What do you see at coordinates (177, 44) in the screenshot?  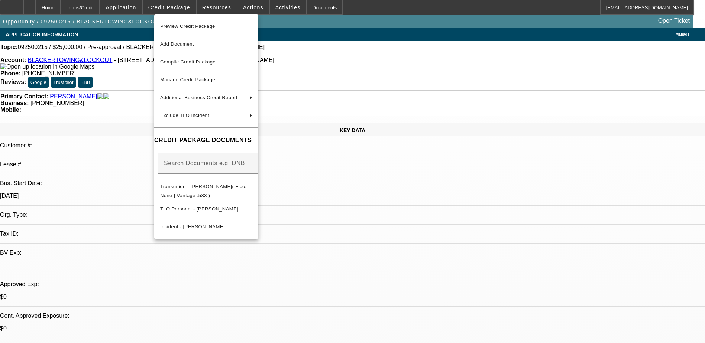 I see `span: Add Document` at bounding box center [177, 44].